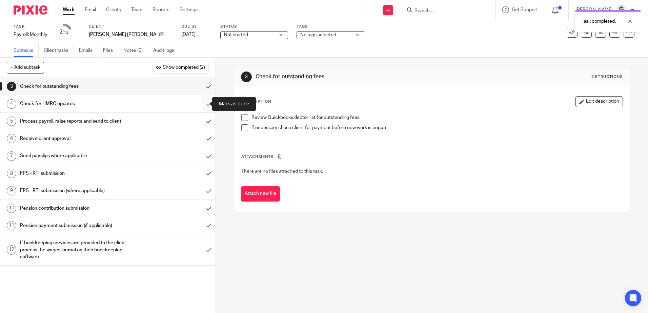  I want to click on a: Clients, so click(114, 10).